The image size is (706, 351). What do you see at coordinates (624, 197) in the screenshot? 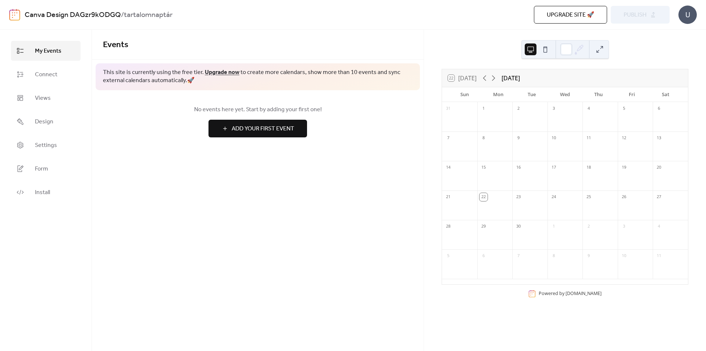
I see `div: 26` at bounding box center [624, 197].